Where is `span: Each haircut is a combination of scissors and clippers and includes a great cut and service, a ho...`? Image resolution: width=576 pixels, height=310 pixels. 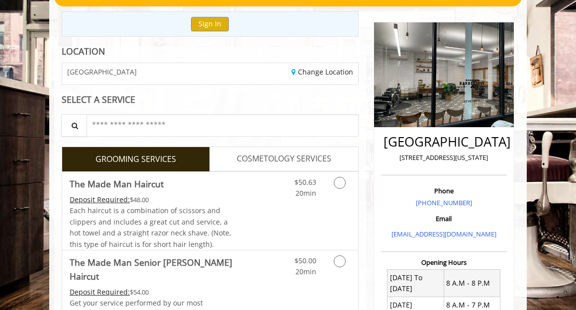 span: Each haircut is a combination of scissors and clippers and includes a great cut and service, a ho... is located at coordinates (150, 227).